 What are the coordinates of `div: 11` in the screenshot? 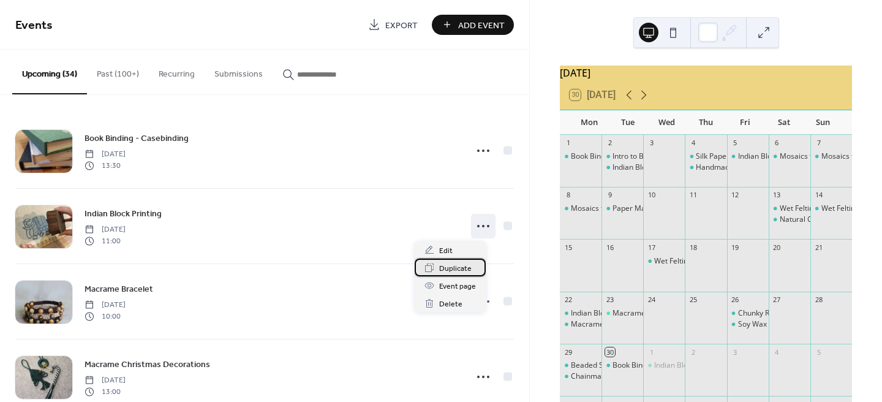 It's located at (693, 195).